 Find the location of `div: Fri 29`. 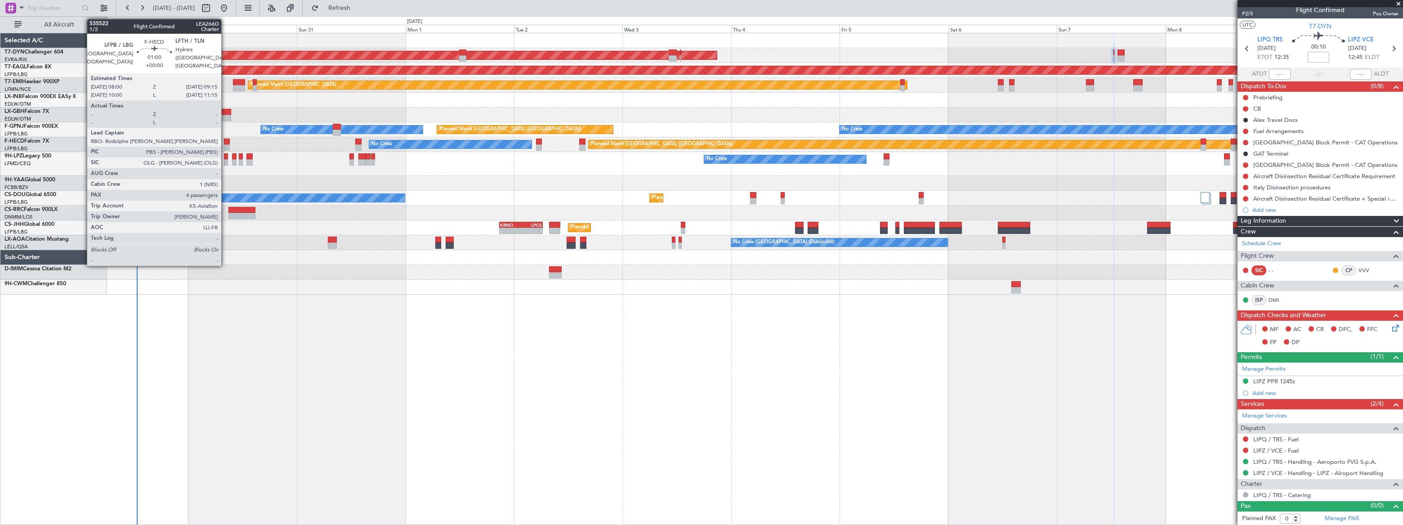

div: Fri 29 is located at coordinates (134, 29).